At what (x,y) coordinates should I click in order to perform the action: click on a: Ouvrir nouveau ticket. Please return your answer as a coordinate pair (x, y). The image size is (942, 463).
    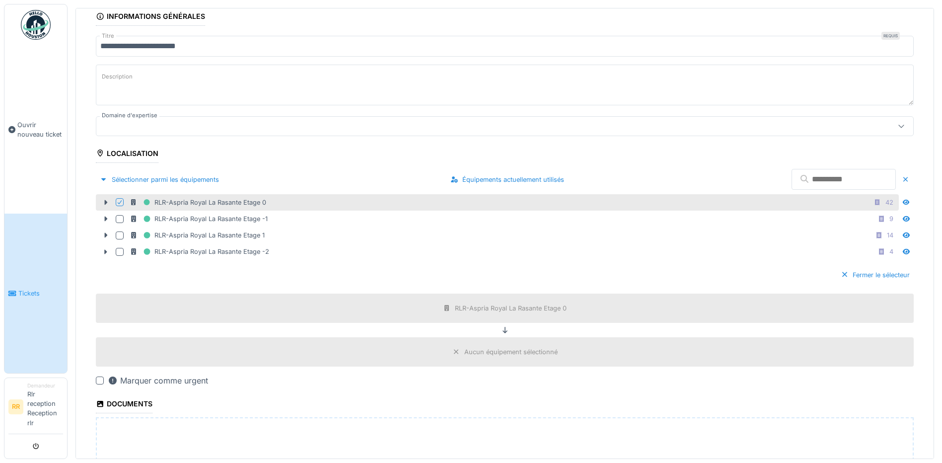
    Looking at the image, I should click on (36, 129).